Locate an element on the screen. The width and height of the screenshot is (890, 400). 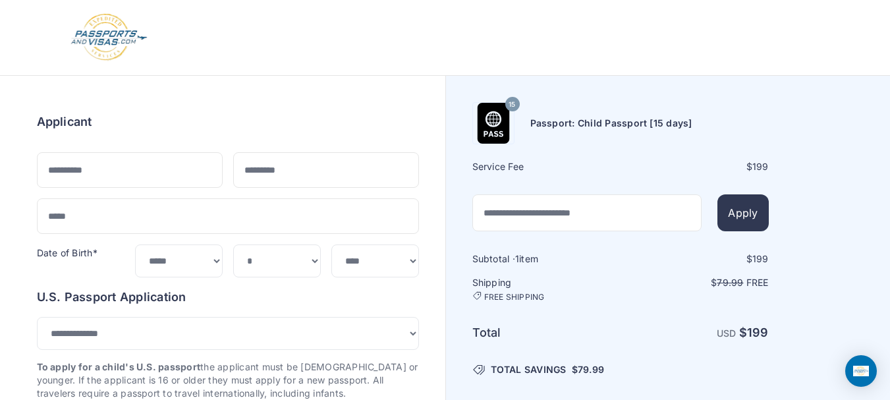
span: TOTAL SAVINGS is located at coordinates (528, 369).